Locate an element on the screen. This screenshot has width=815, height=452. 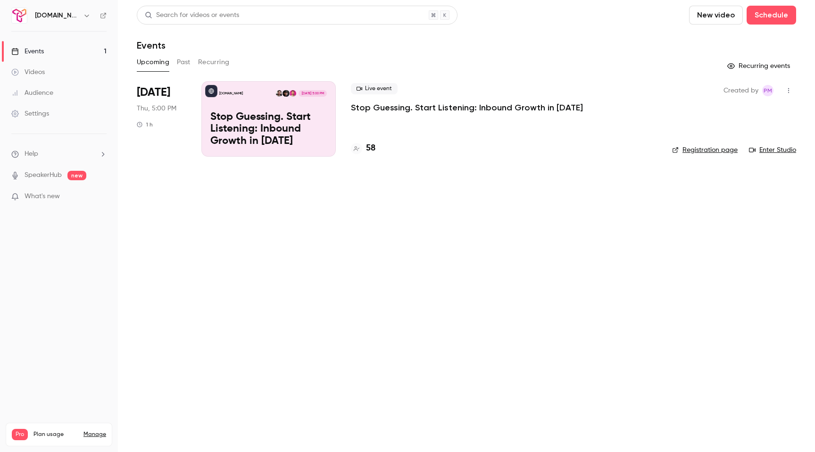
button: New video is located at coordinates (716, 15).